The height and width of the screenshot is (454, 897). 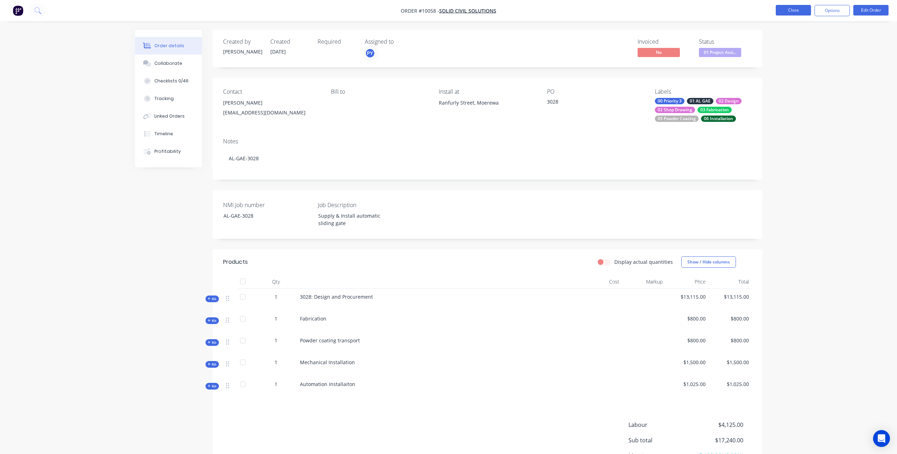 I want to click on a: Solid Civil Solutions, so click(x=468, y=11).